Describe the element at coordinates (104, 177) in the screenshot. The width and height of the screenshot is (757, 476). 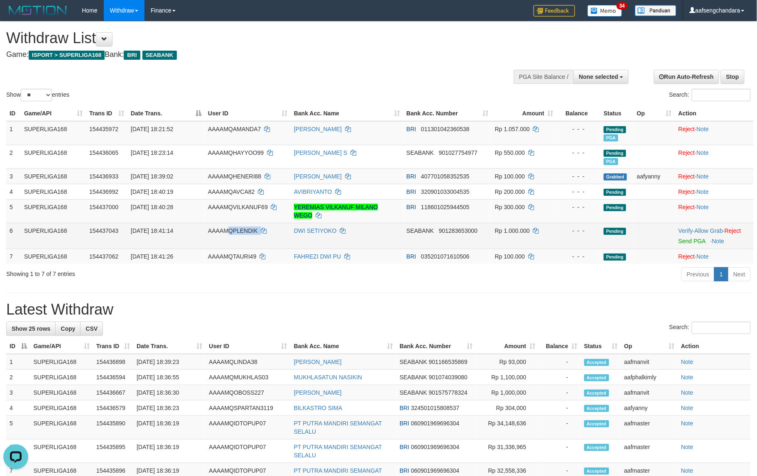
I see `span: 154436933` at that location.